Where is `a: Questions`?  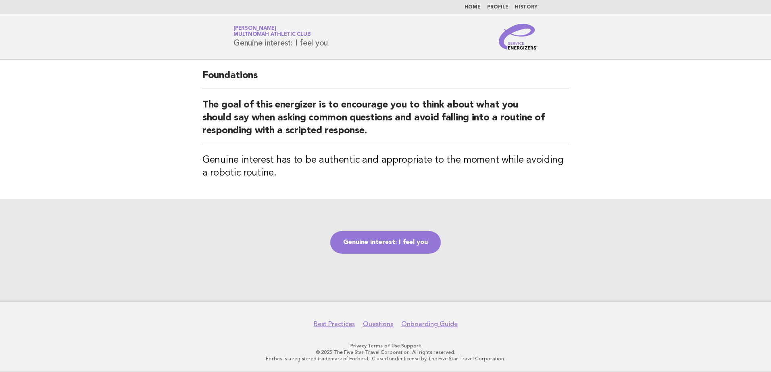
a: Questions is located at coordinates (378, 324).